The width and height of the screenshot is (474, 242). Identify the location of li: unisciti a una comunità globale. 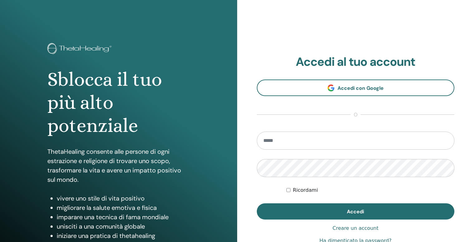
(123, 226).